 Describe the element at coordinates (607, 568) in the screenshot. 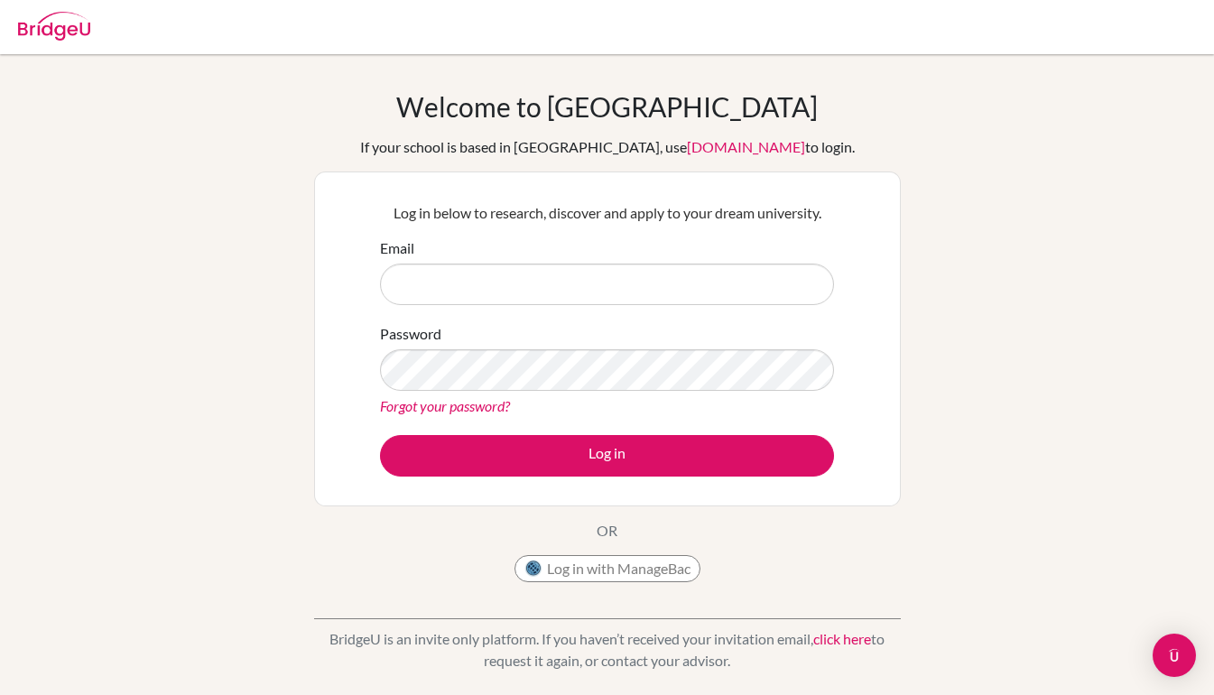

I see `button: Log in with ManageBac` at that location.